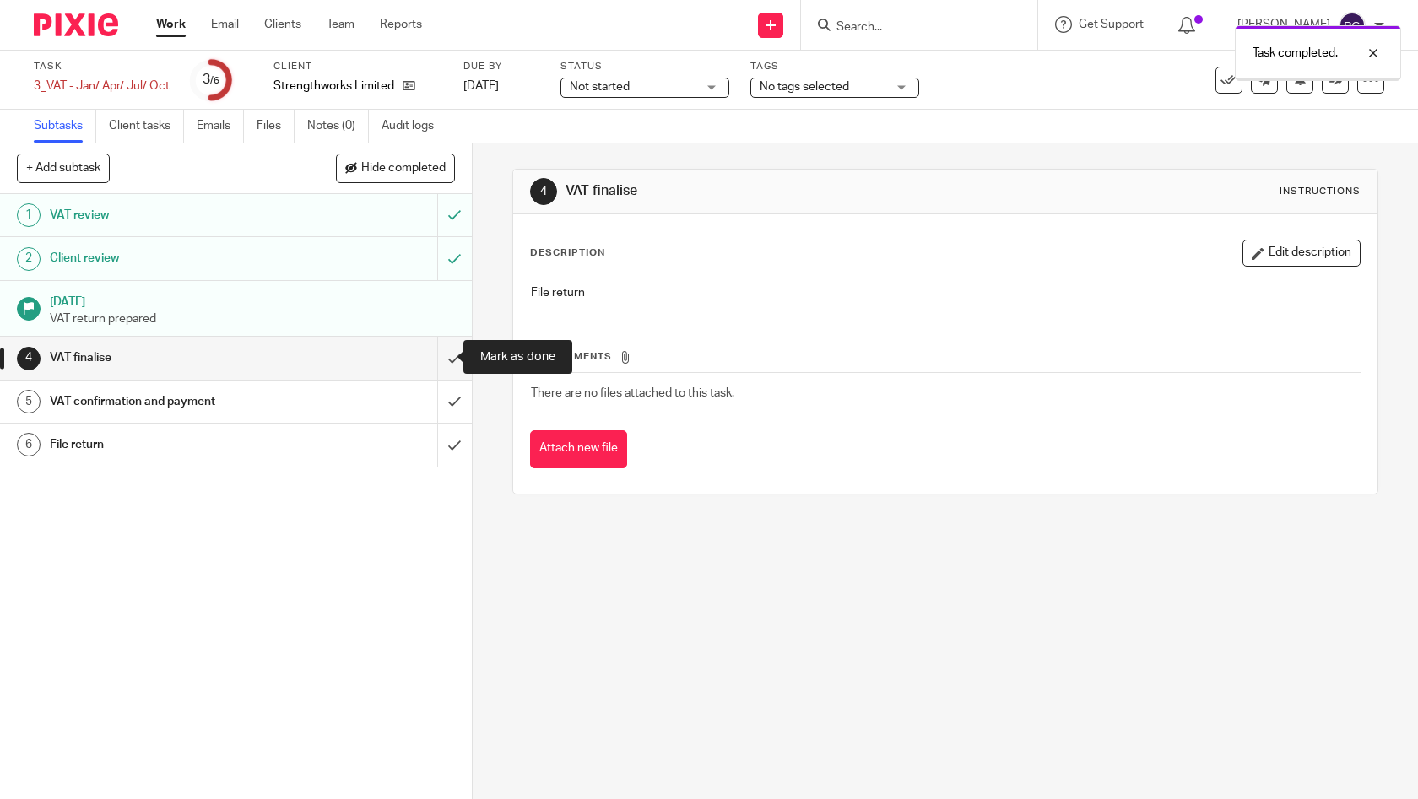  What do you see at coordinates (1294, 53) in the screenshot?
I see `p: Task completed.` at bounding box center [1294, 53].